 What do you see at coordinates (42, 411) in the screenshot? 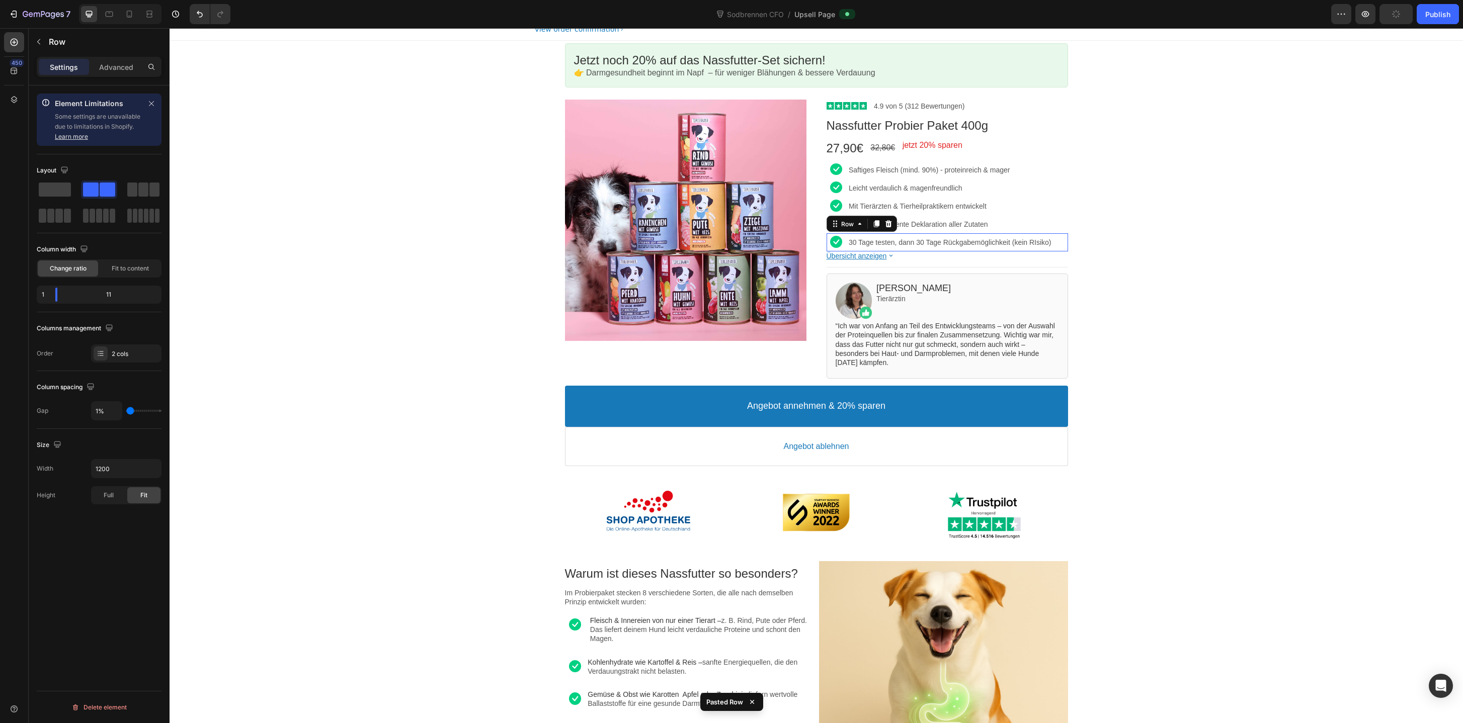
I see `div: Gap` at bounding box center [42, 411].